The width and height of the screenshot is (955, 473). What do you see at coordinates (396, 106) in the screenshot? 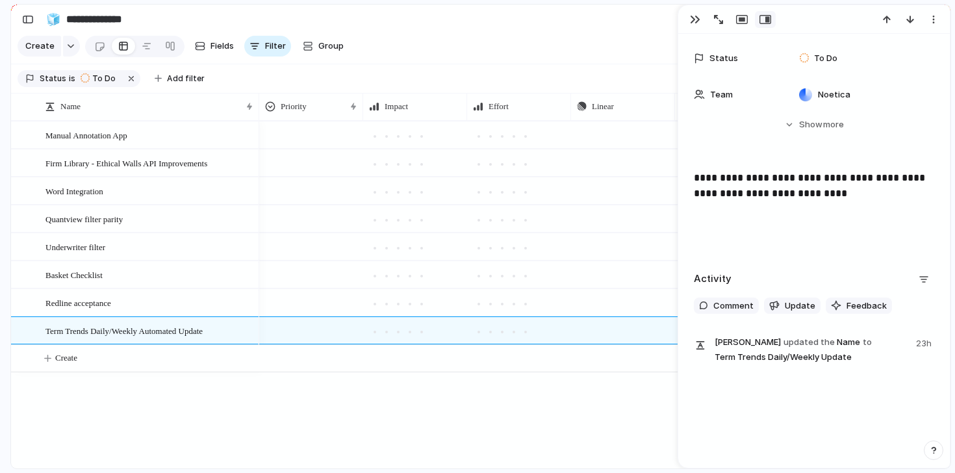
I see `span: Impact` at bounding box center [396, 106].